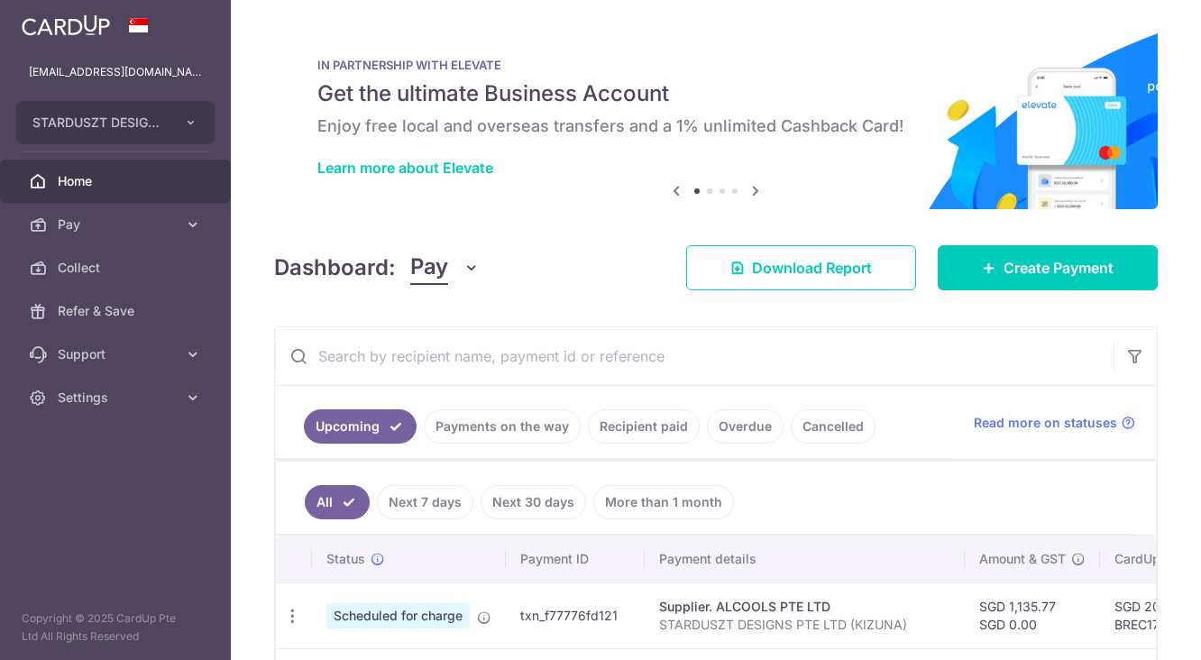 The height and width of the screenshot is (660, 1201). Describe the element at coordinates (804, 607) in the screenshot. I see `div: Supplier. ALCOOLS PTE LTD` at that location.